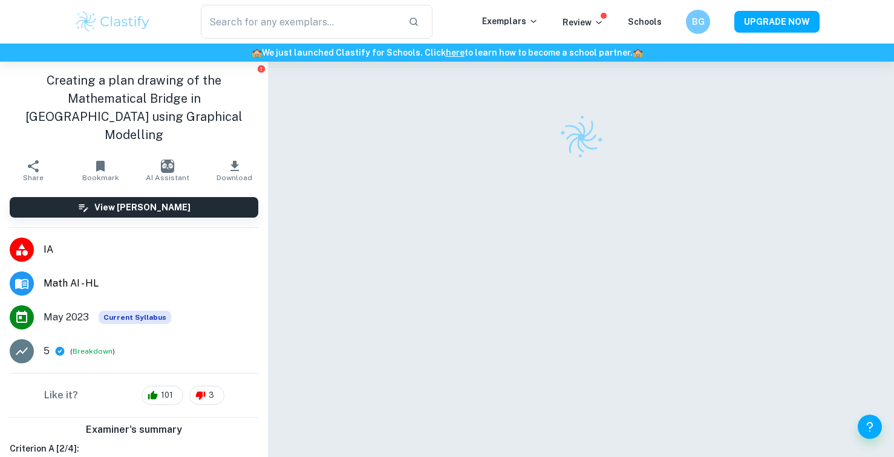 The height and width of the screenshot is (457, 894). Describe the element at coordinates (167, 178) in the screenshot. I see `span: AI Assistant` at that location.